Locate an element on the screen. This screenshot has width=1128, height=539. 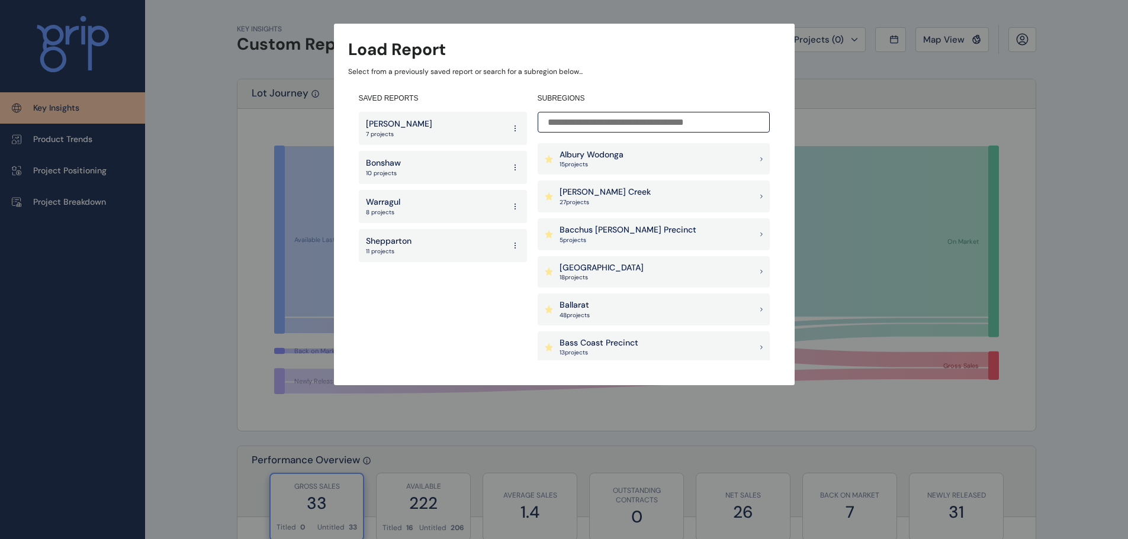
p: Select from a previously saved report or search for a subregion below... is located at coordinates (564, 72).